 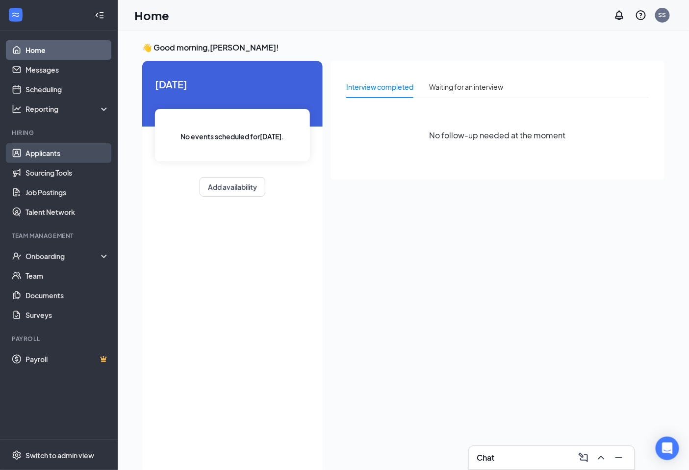 What do you see at coordinates (63, 256) in the screenshot?
I see `div: Onboarding` at bounding box center [63, 256].